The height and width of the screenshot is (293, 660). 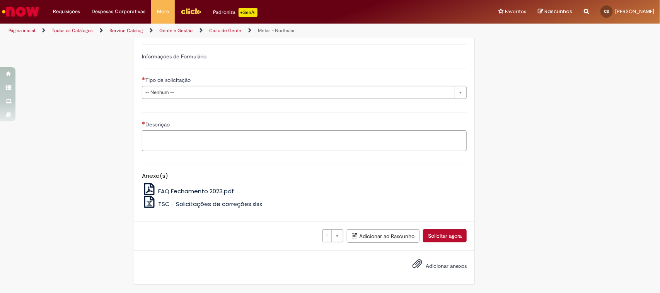 What do you see at coordinates (276, 31) in the screenshot?
I see `a: Metas - Northstar` at bounding box center [276, 31].